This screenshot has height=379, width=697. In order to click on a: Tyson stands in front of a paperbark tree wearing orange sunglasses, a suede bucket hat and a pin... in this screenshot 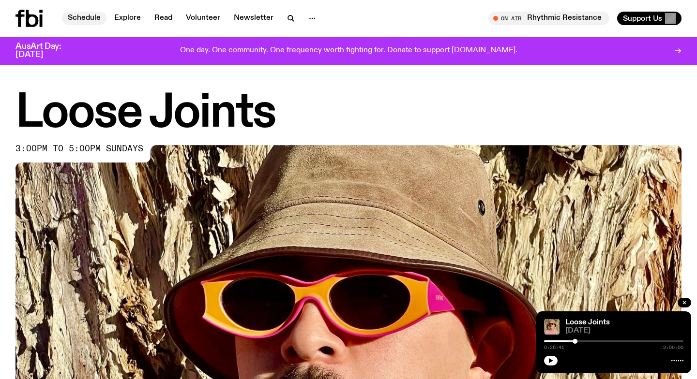, I will do `click(551, 327)`.